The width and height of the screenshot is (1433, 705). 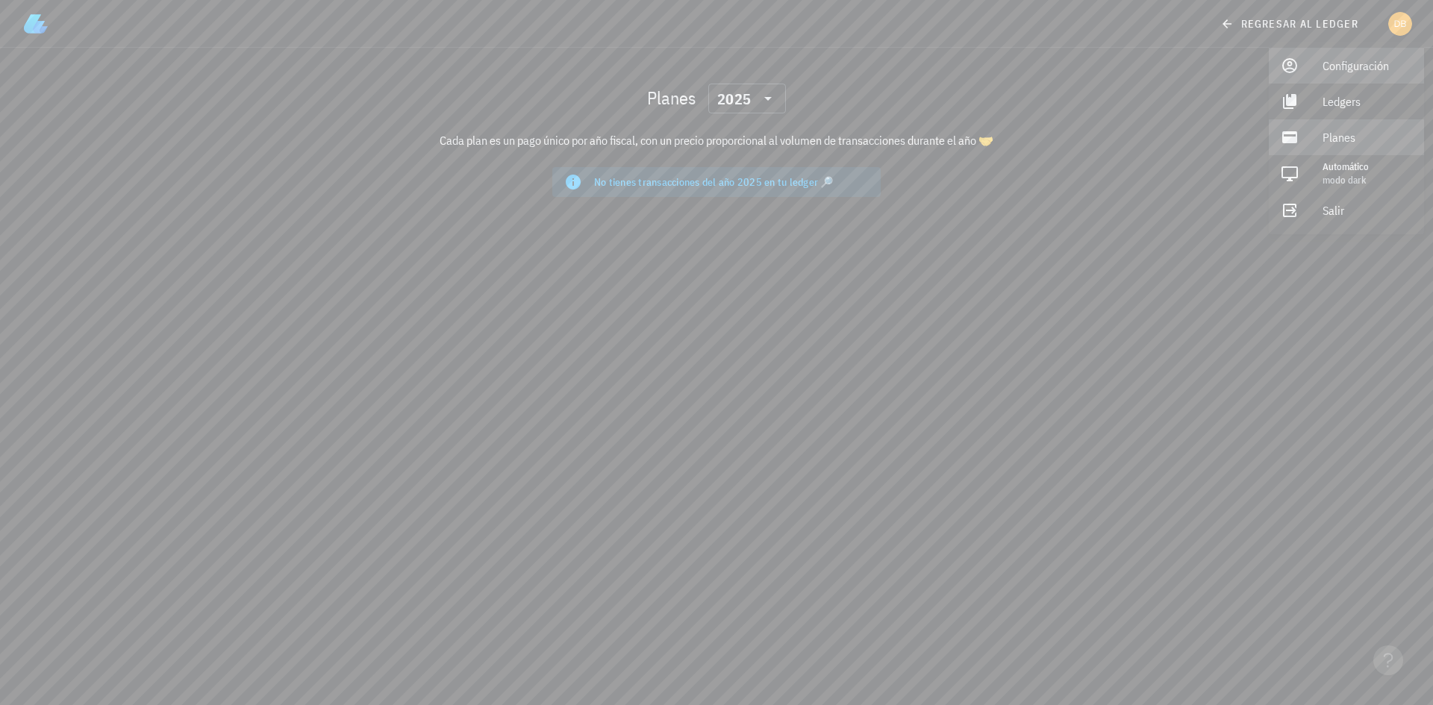 What do you see at coordinates (1290, 24) in the screenshot?
I see `a: regresar al ledger` at bounding box center [1290, 24].